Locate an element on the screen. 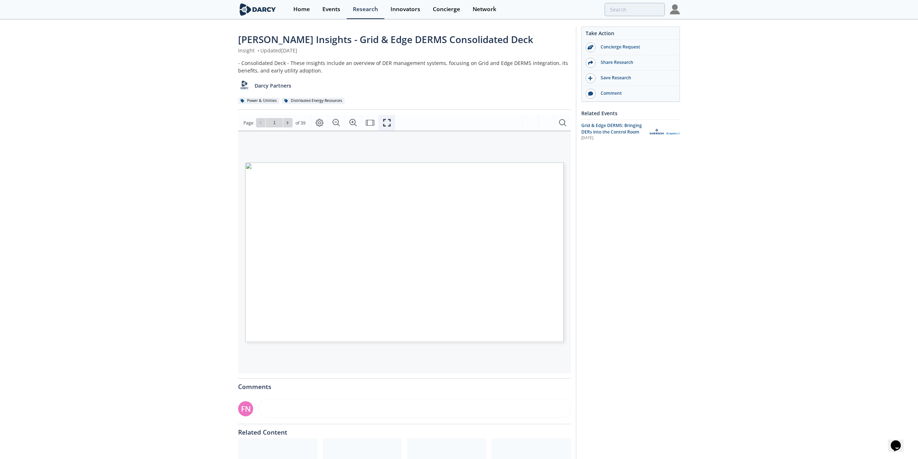  span: Grid & Edge DERMS: Bringing DERs into the Control Room is located at coordinates (612, 128).